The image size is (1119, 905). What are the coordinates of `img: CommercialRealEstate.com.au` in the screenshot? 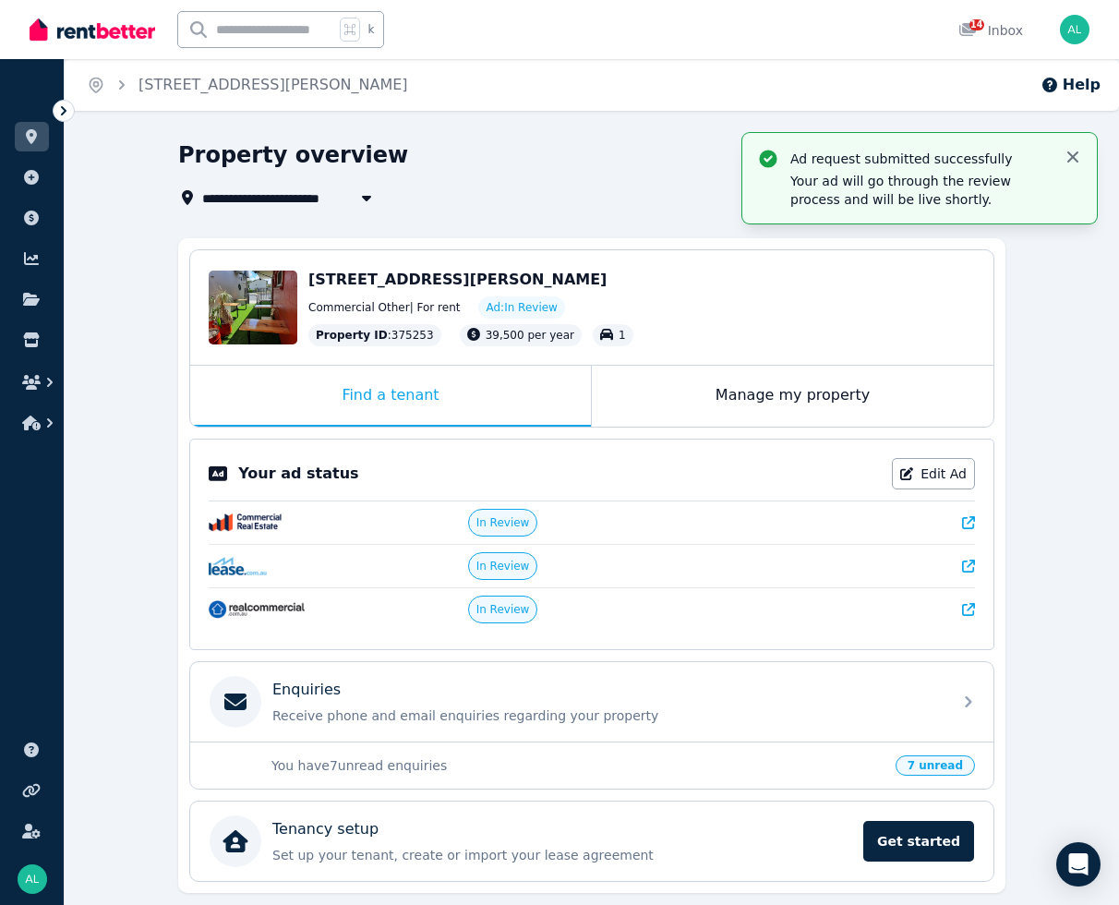 It's located at (245, 523).